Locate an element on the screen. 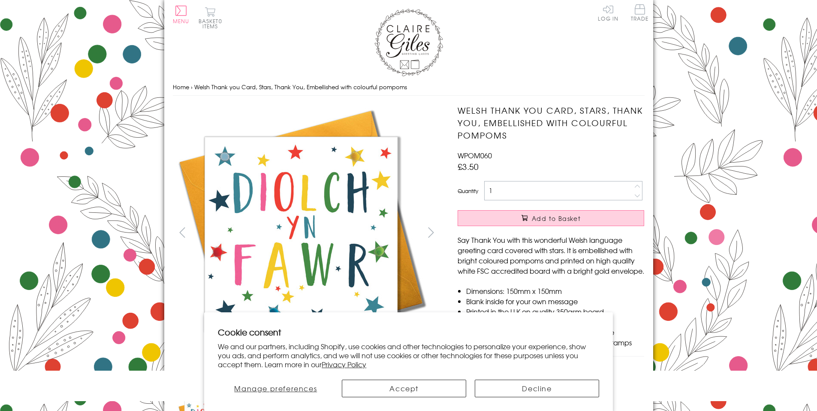 The width and height of the screenshot is (817, 411). li: Blank inside for your own message is located at coordinates (555, 301).